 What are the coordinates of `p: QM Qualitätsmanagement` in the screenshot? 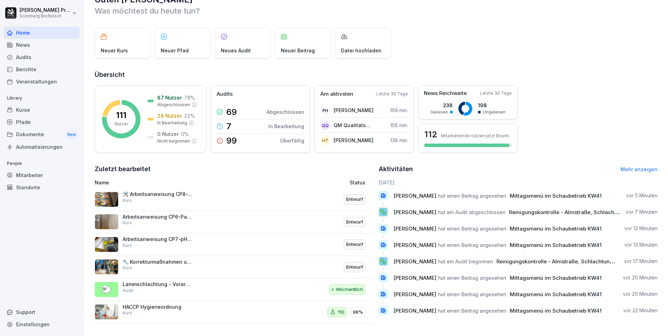 It's located at (354, 125).